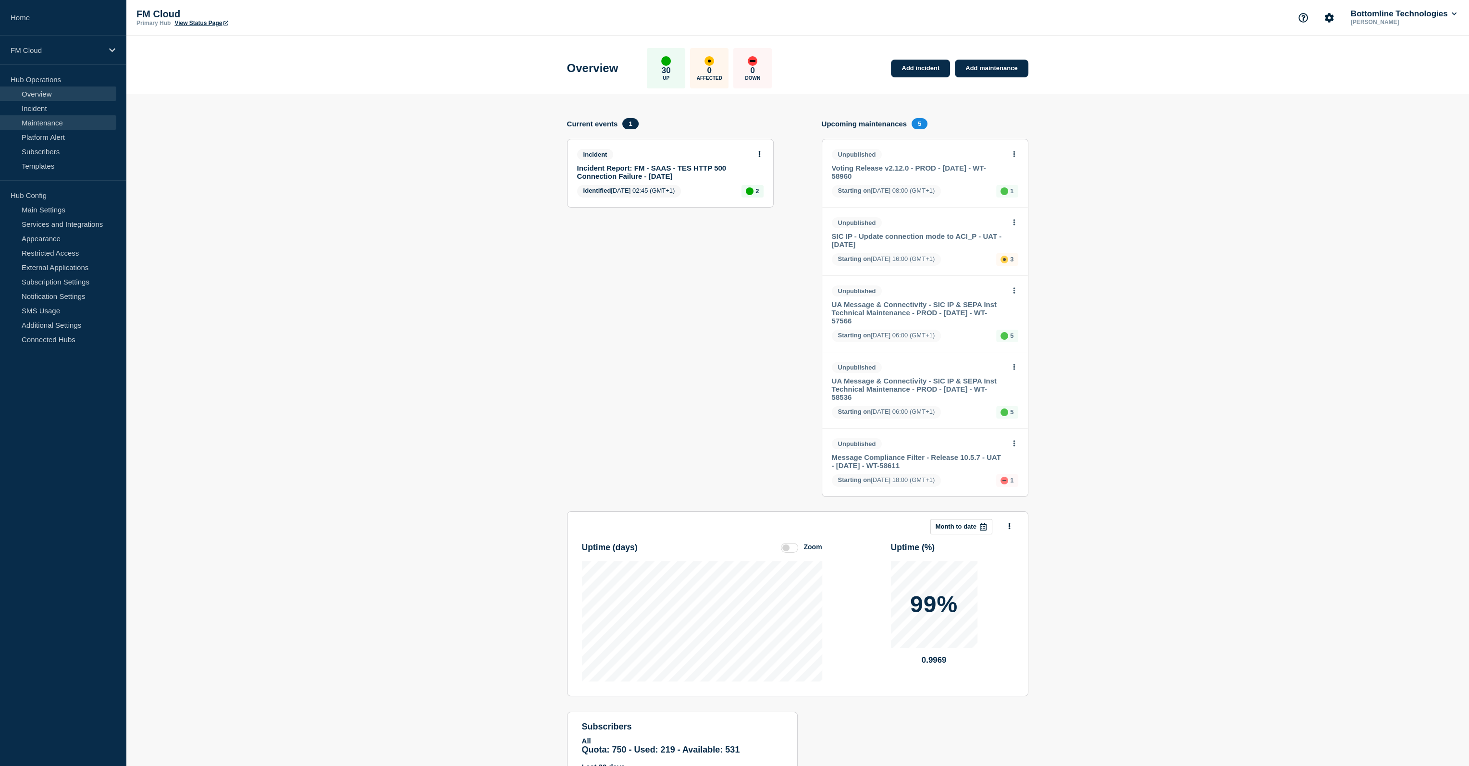 Image resolution: width=1469 pixels, height=766 pixels. I want to click on span: 1, so click(630, 124).